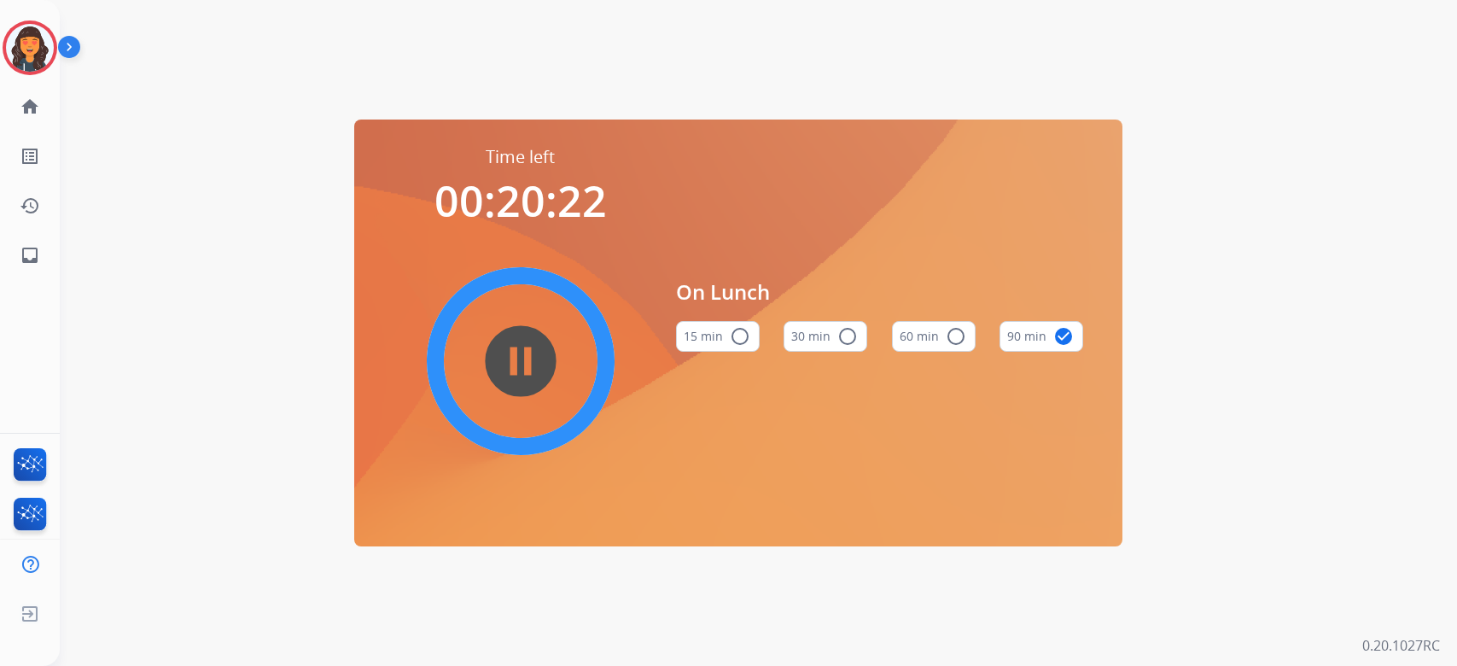 Image resolution: width=1457 pixels, height=666 pixels. What do you see at coordinates (30, 48) in the screenshot?
I see `img: avatar` at bounding box center [30, 48].